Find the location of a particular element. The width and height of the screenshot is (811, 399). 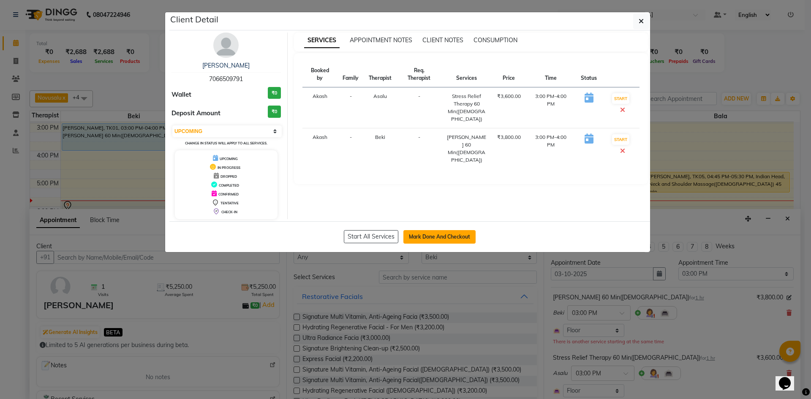

span: DROPPED is located at coordinates (228, 176).